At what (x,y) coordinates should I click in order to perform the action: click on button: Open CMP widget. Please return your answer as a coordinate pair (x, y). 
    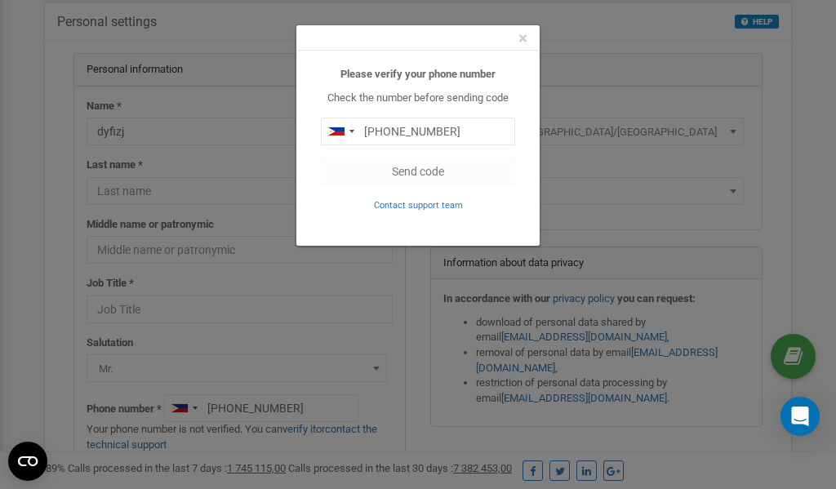
    Looking at the image, I should click on (28, 461).